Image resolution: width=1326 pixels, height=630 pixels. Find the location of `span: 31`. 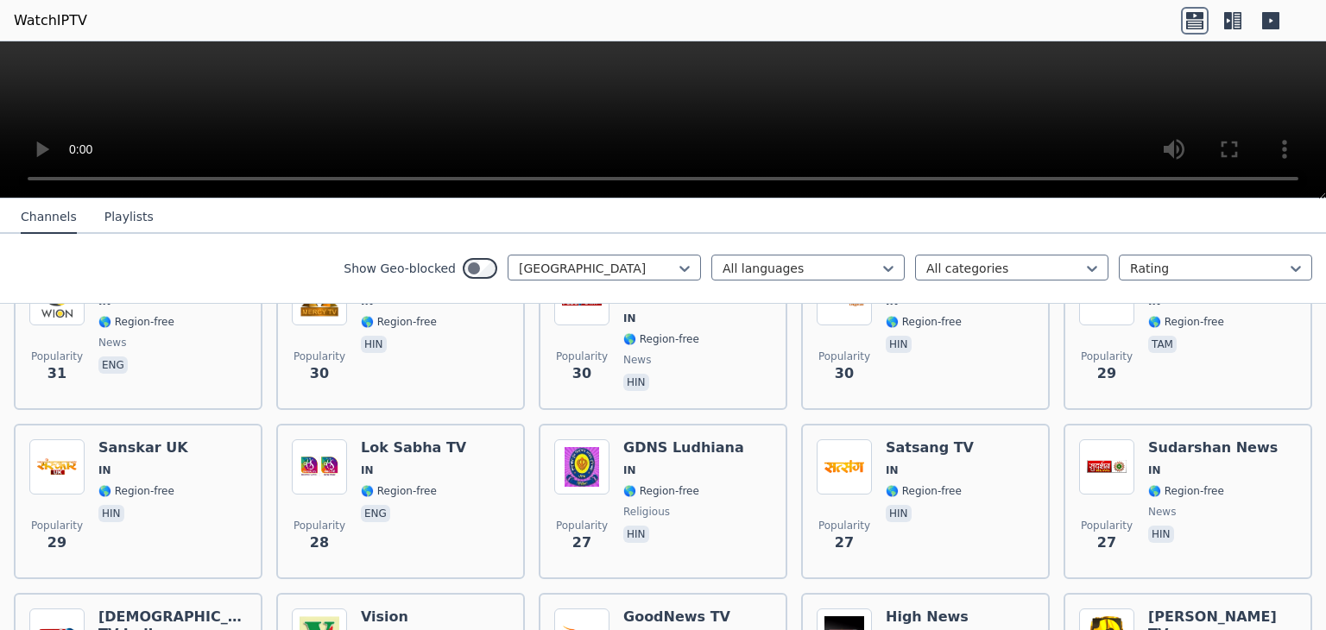

span: 31 is located at coordinates (57, 374).